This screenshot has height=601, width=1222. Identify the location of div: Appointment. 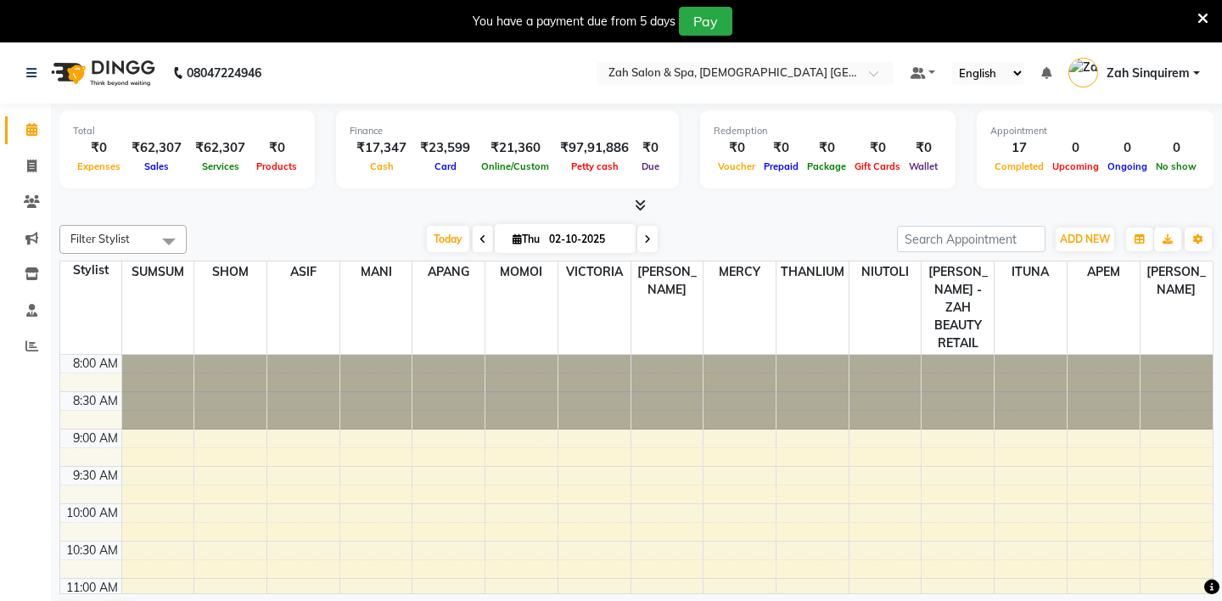
(1096, 131).